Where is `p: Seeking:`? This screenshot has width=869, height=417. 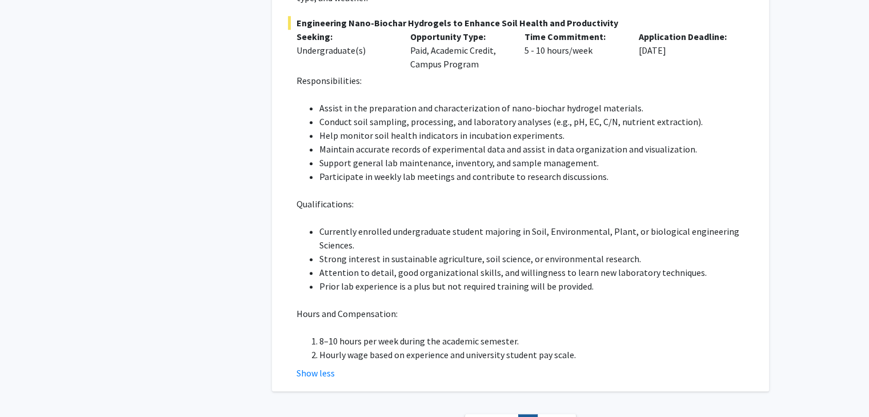
p: Seeking: is located at coordinates (345, 37).